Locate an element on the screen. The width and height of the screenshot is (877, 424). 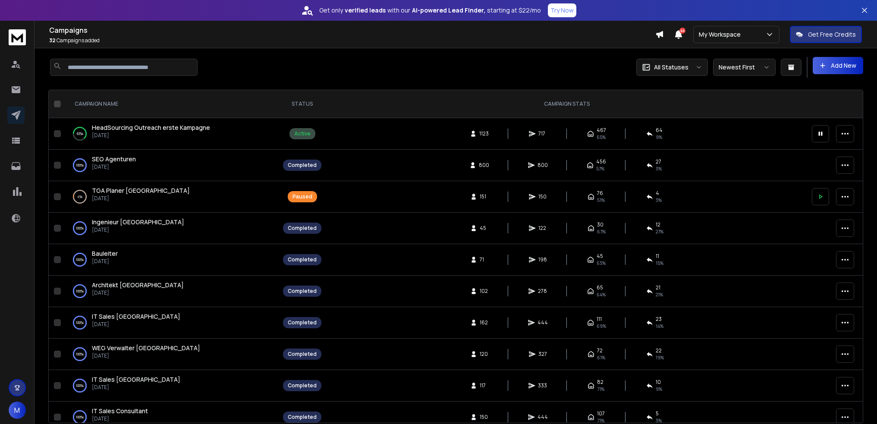
h1: Campaigns is located at coordinates (352, 30).